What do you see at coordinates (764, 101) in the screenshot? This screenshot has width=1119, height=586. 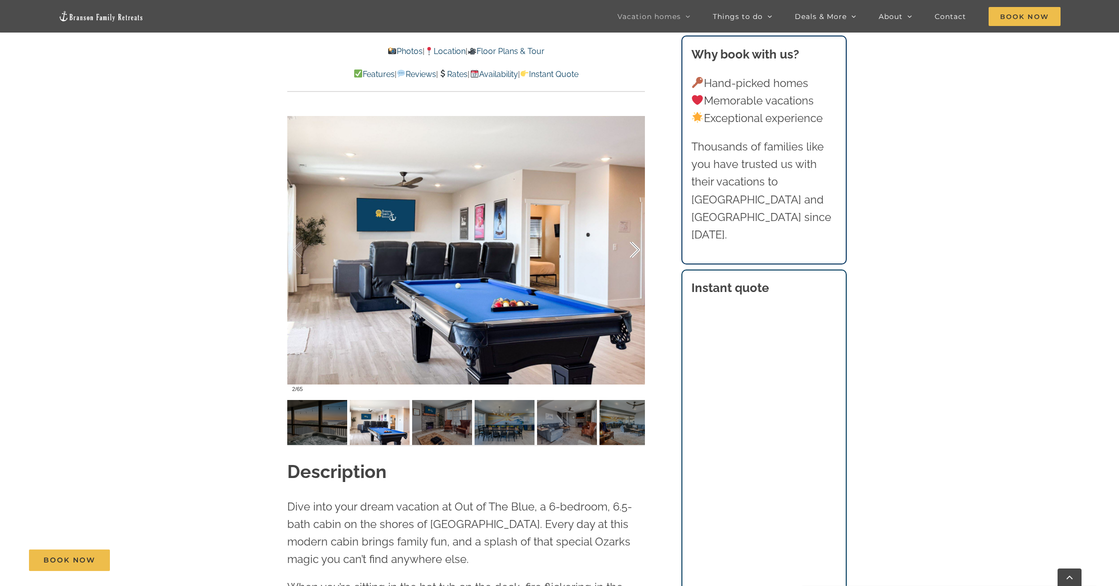 I see `p: Hand-picked homes Memorable vacations Exceptional experience` at bounding box center [764, 101].